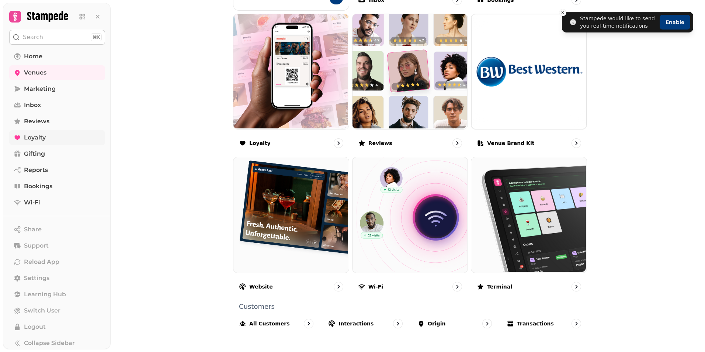 The width and height of the screenshot is (705, 352). I want to click on span: Wi-Fi, so click(32, 202).